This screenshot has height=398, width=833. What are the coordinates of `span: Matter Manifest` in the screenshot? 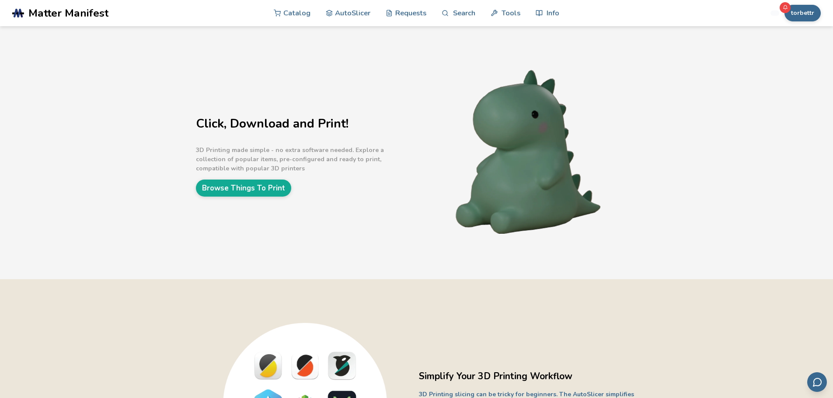 It's located at (68, 13).